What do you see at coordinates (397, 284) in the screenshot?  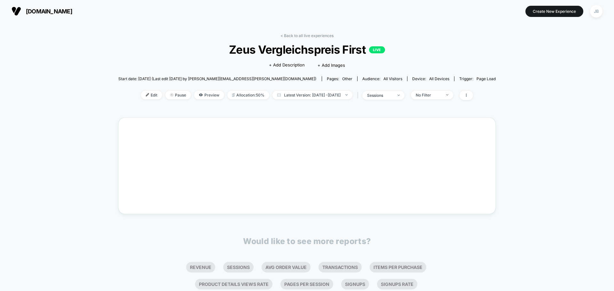 I see `li: Signups Rate` at bounding box center [397, 284].